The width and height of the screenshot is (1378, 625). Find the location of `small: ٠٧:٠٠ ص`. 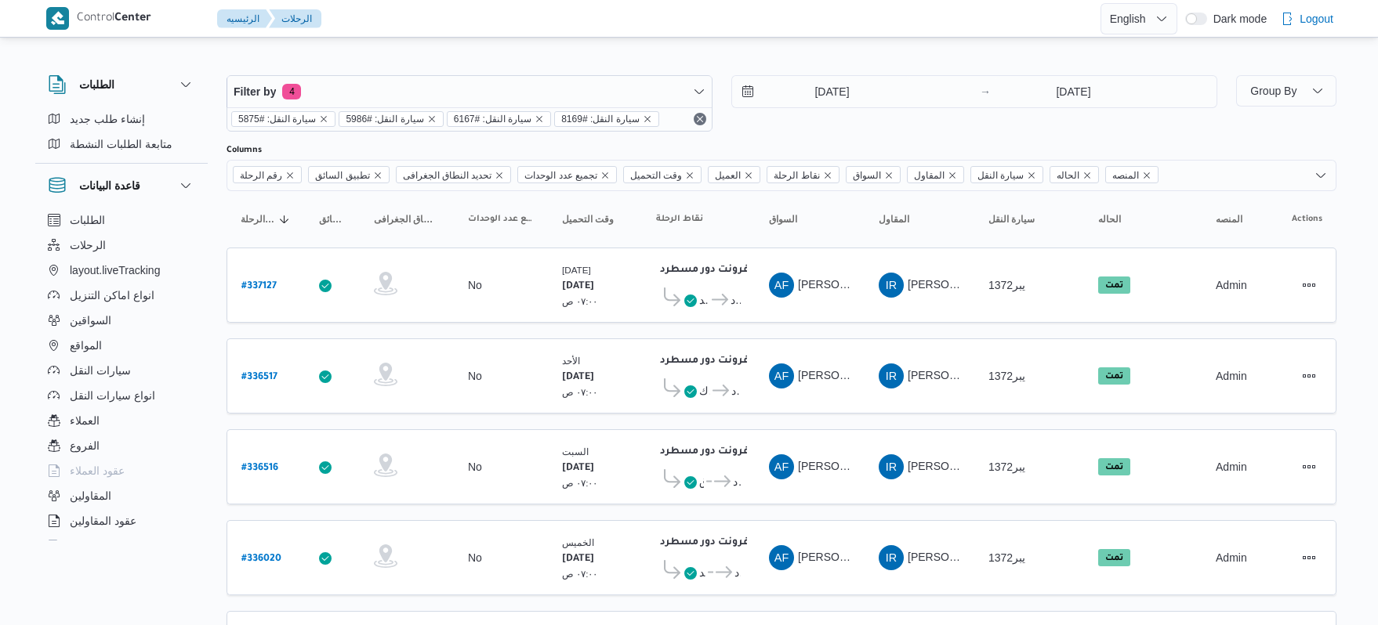

small: ٠٧:٠٠ ص is located at coordinates (580, 301).